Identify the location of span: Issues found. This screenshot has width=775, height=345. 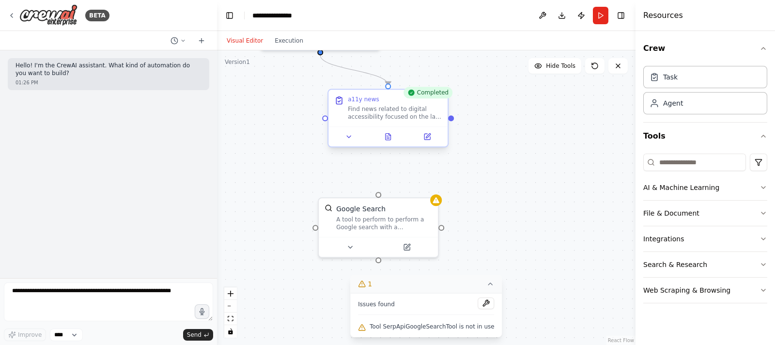
(376, 304).